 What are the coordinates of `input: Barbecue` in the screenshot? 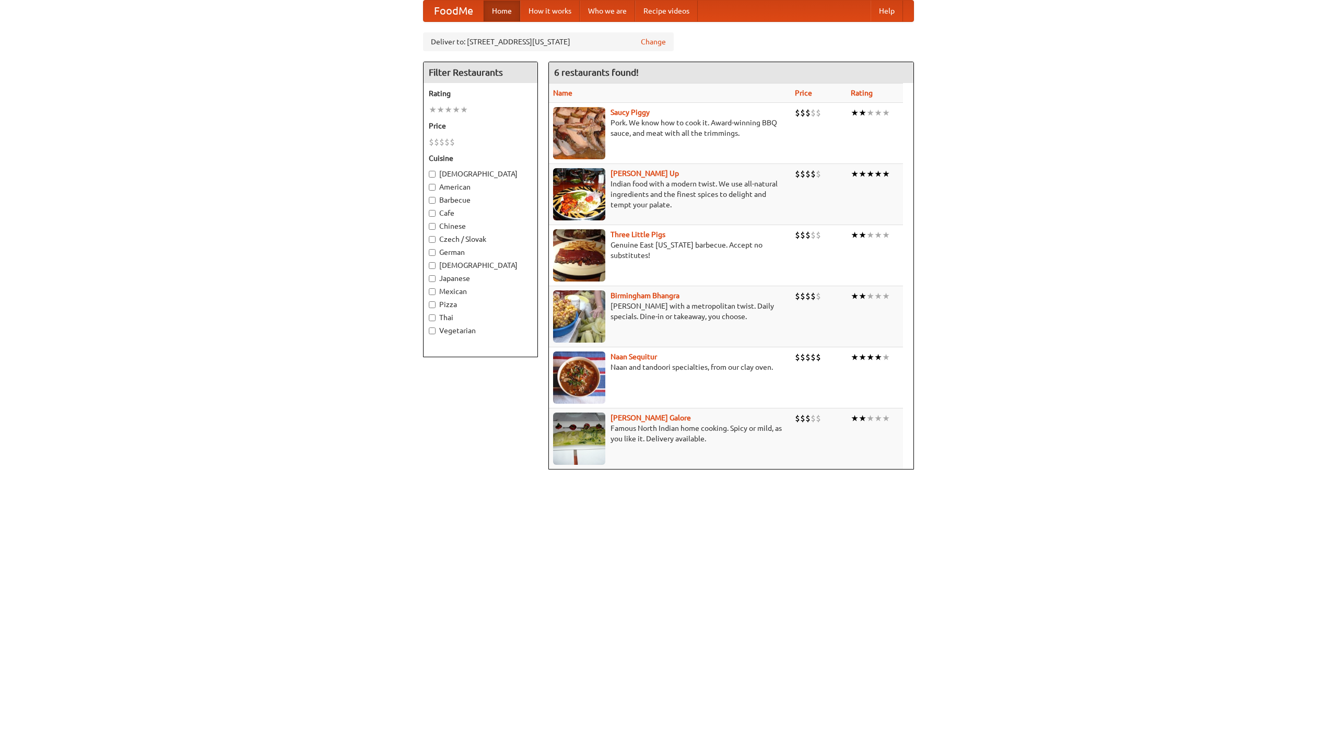 It's located at (432, 200).